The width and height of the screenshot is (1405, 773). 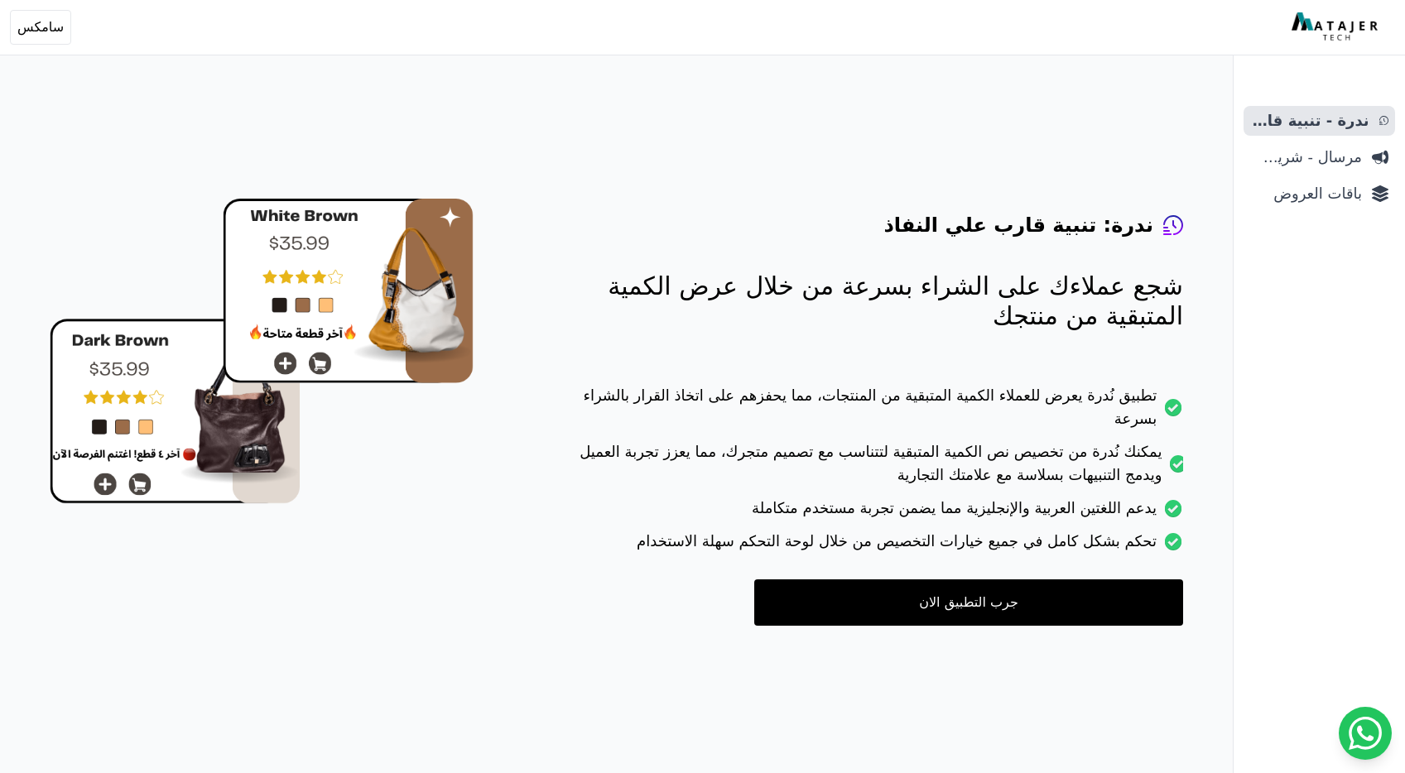 What do you see at coordinates (861, 301) in the screenshot?
I see `p: شجع عملاءك على الشراء بسرعة من خلال عرض الكمية المتبقية من منتجك` at bounding box center [861, 301].